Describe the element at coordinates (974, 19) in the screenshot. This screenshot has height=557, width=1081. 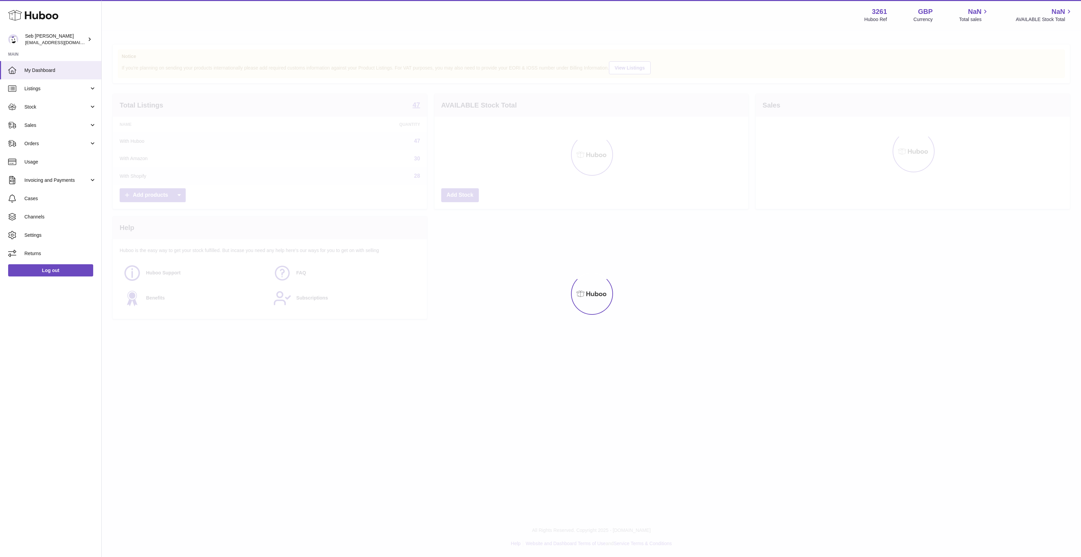
I see `span: Total sales` at that location.